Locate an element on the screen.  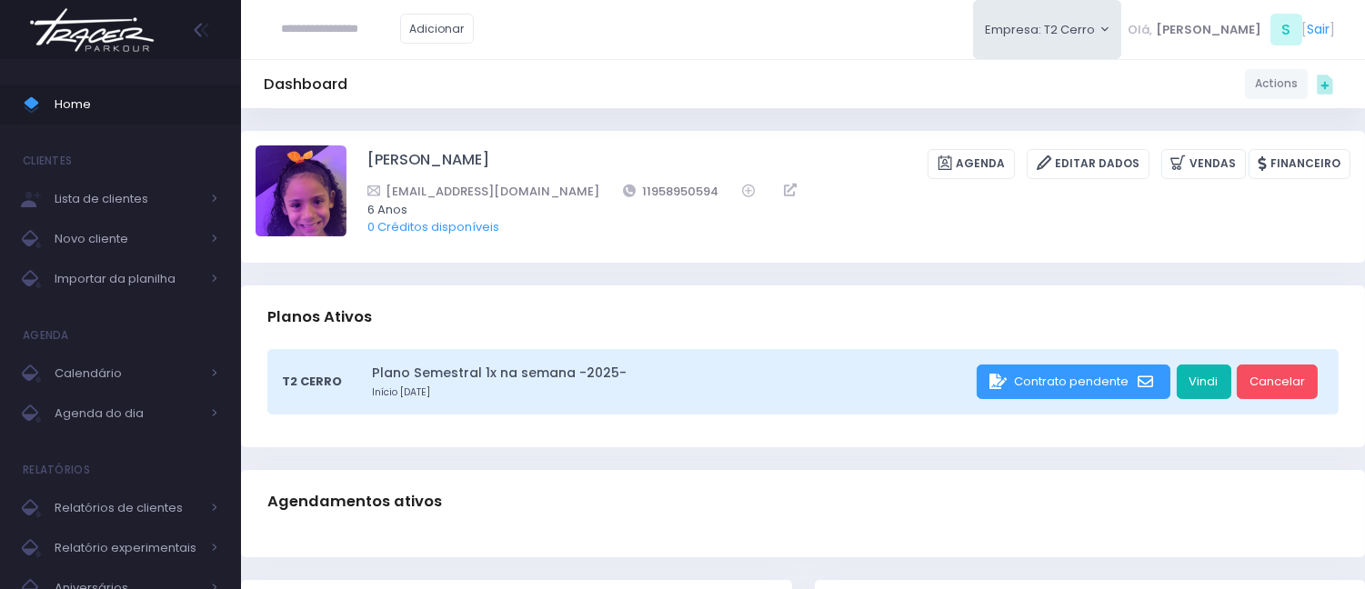
a: 0 Créditos disponíveis is located at coordinates (433, 226).